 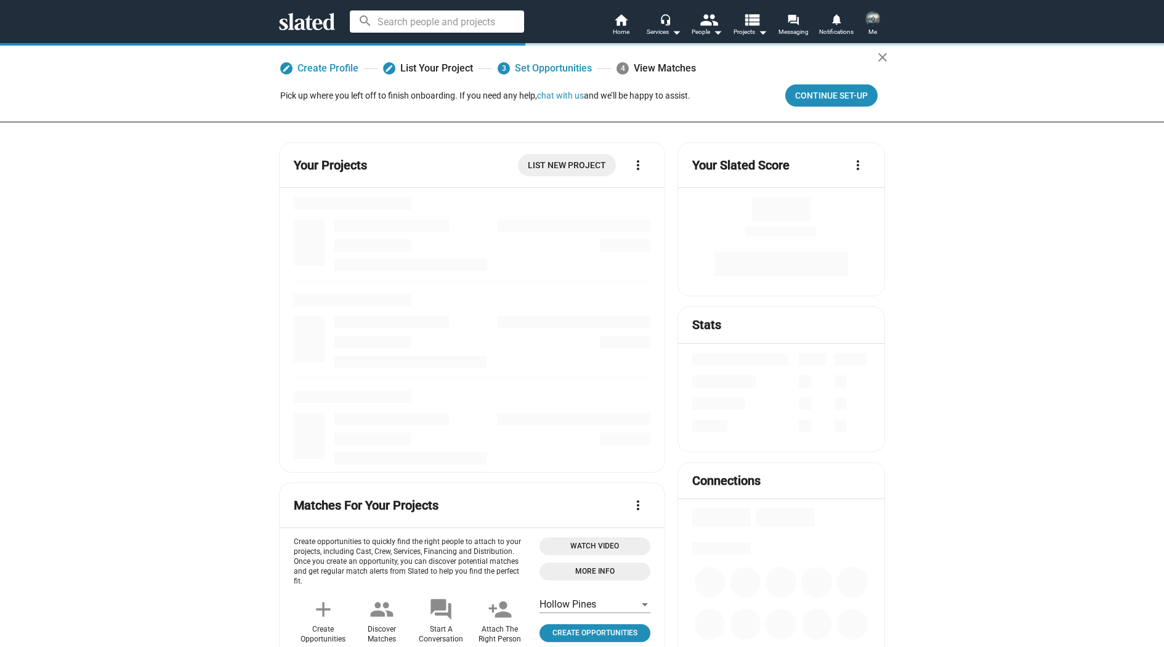 I want to click on div: Start A Conversation, so click(x=441, y=634).